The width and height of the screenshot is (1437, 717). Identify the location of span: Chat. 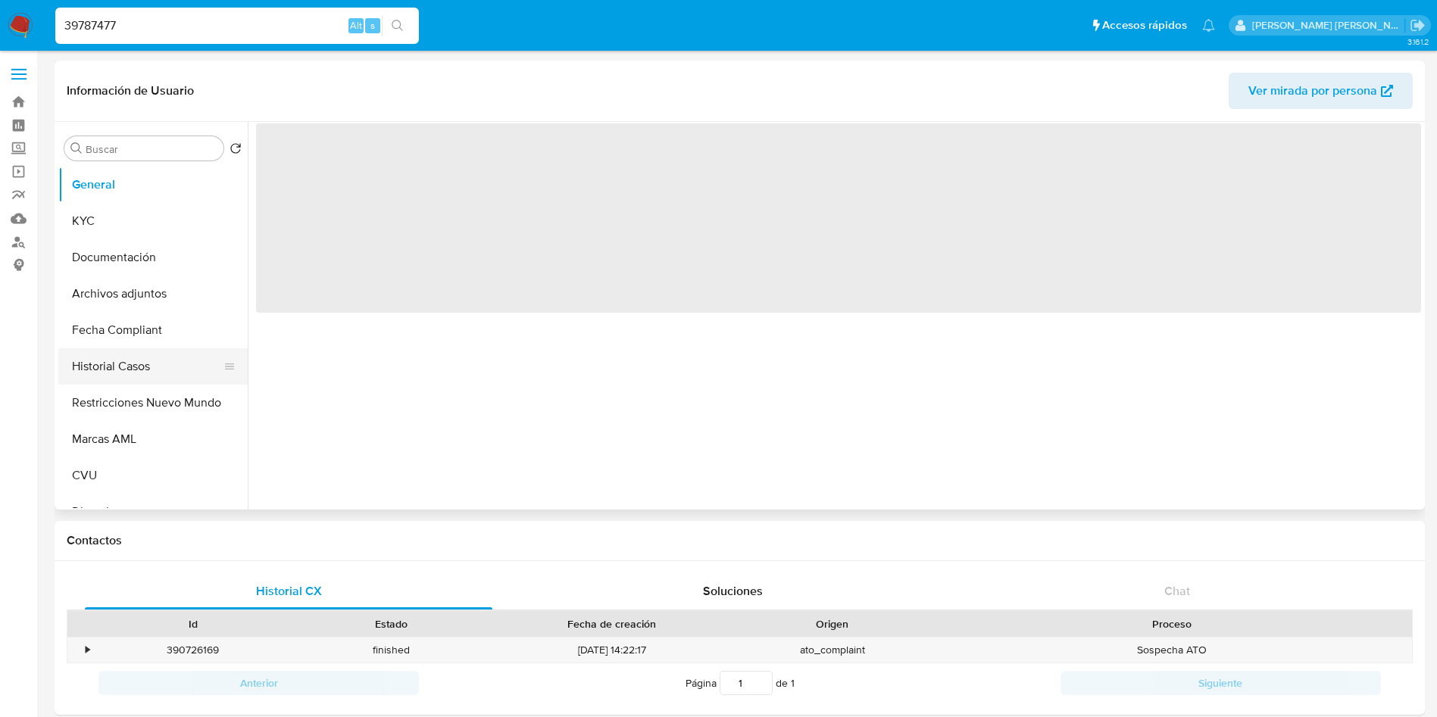
(1177, 591).